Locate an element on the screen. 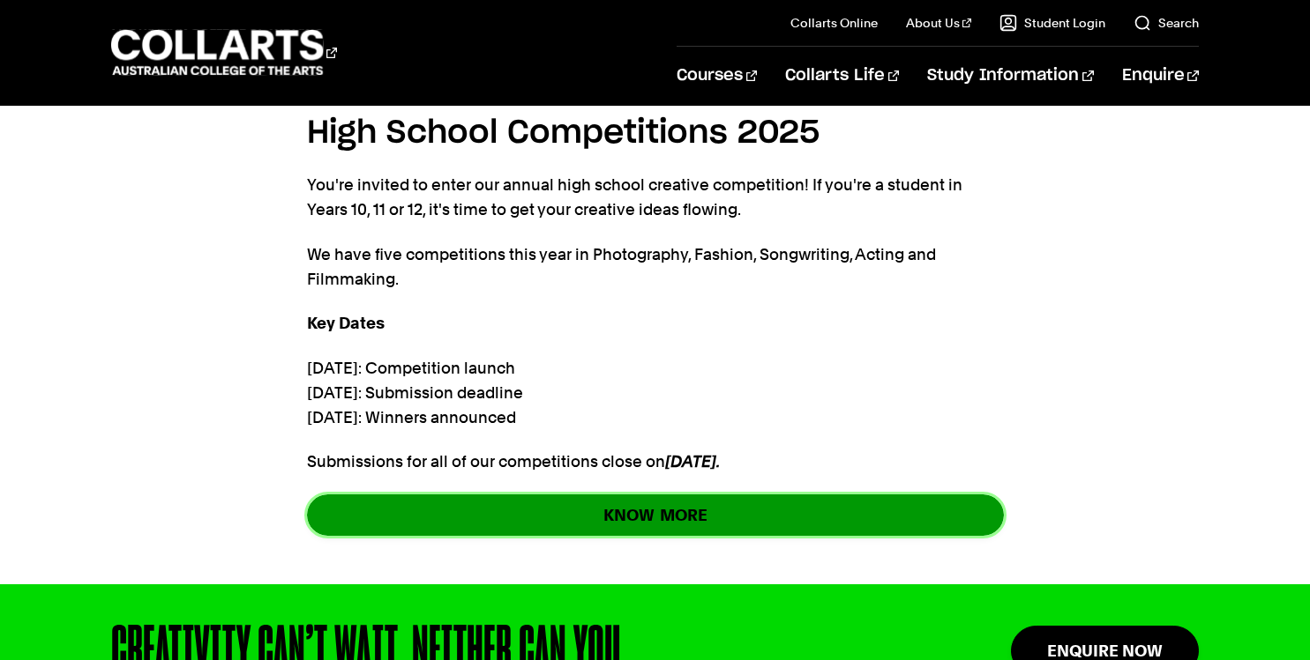 The width and height of the screenshot is (1310, 660). a: KNOWMORE is located at coordinates (655, 515).